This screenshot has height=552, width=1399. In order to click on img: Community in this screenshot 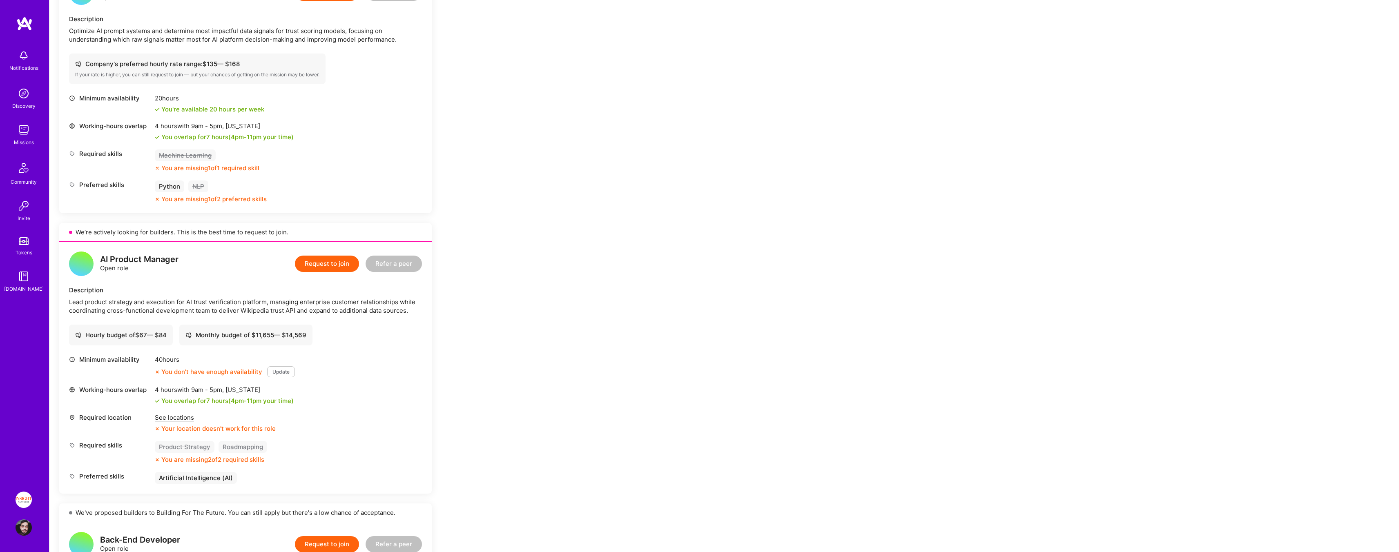, I will do `click(24, 168)`.